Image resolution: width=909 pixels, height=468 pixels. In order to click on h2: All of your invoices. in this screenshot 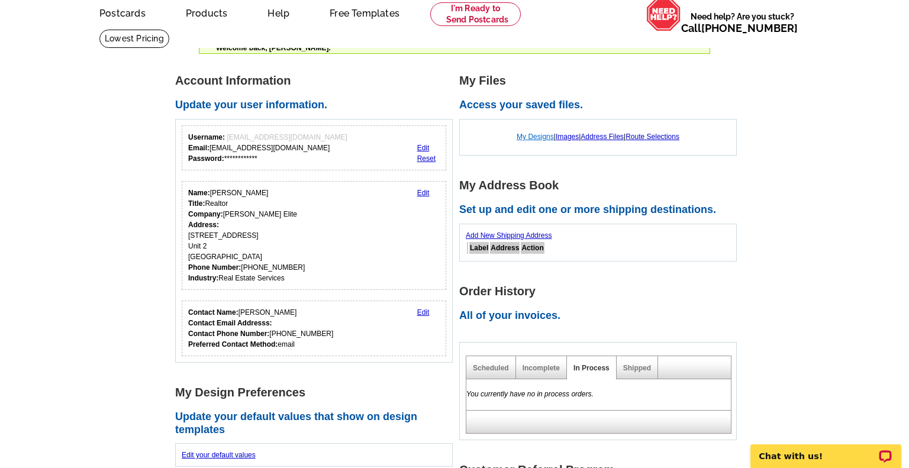, I will do `click(601, 316)`.